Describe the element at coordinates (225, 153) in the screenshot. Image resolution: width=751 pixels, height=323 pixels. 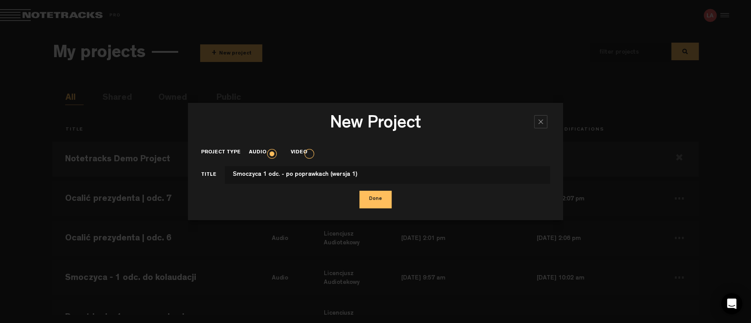
I see `label: Project type` at that location.